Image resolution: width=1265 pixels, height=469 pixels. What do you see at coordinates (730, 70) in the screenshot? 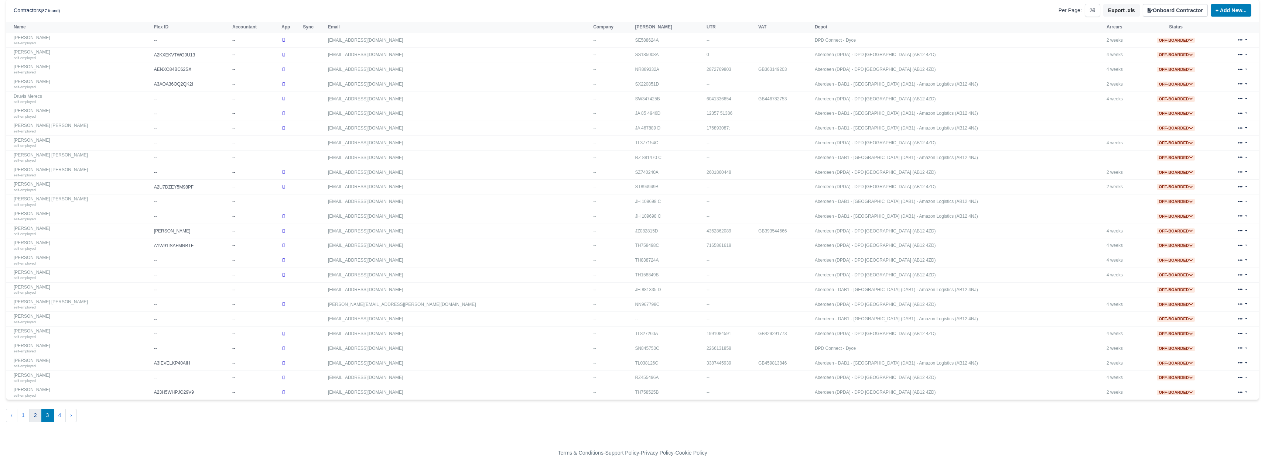
I see `td: 2872769803` at bounding box center [730, 70].